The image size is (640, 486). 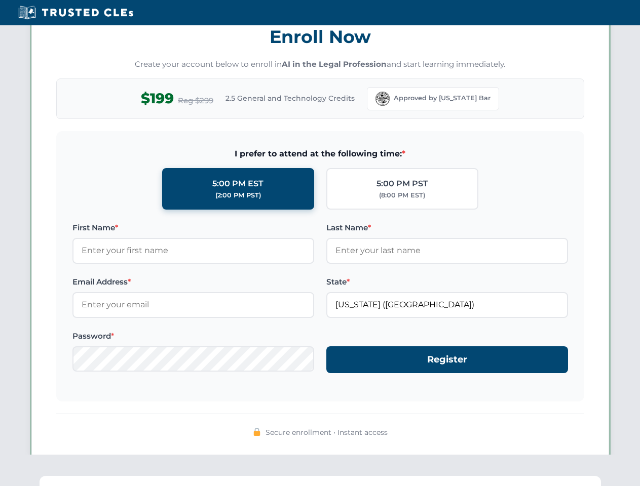 What do you see at coordinates (320, 36) in the screenshot?
I see `h3: Enroll Now` at bounding box center [320, 36].